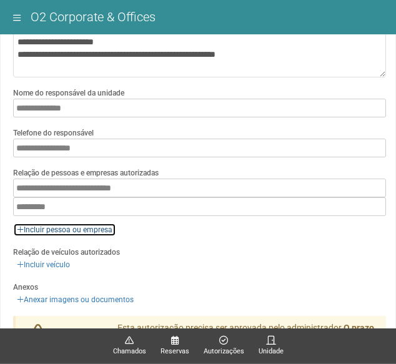  I want to click on a: Incluir veículo, so click(43, 265).